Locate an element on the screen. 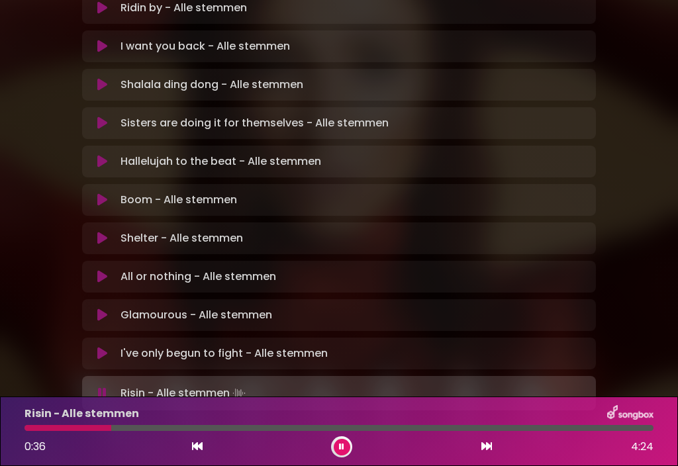 This screenshot has width=678, height=466. p: Shalala ding dong - Alle stemmen is located at coordinates (212, 85).